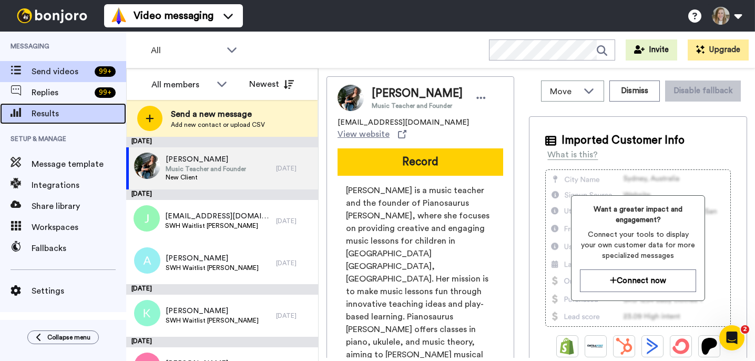  What do you see at coordinates (624, 346) in the screenshot?
I see `img: Hubspot` at bounding box center [624, 346].